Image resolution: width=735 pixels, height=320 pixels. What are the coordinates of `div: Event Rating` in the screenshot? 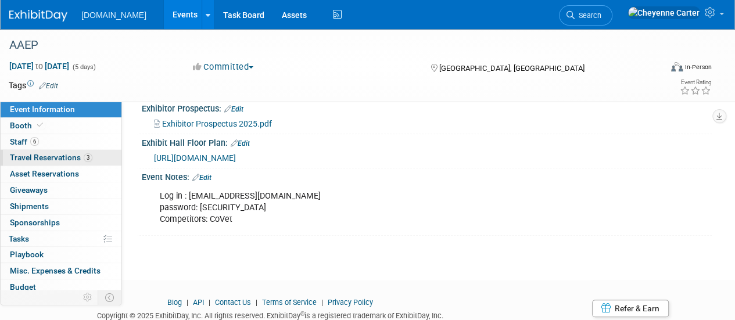 It's located at (695, 82).